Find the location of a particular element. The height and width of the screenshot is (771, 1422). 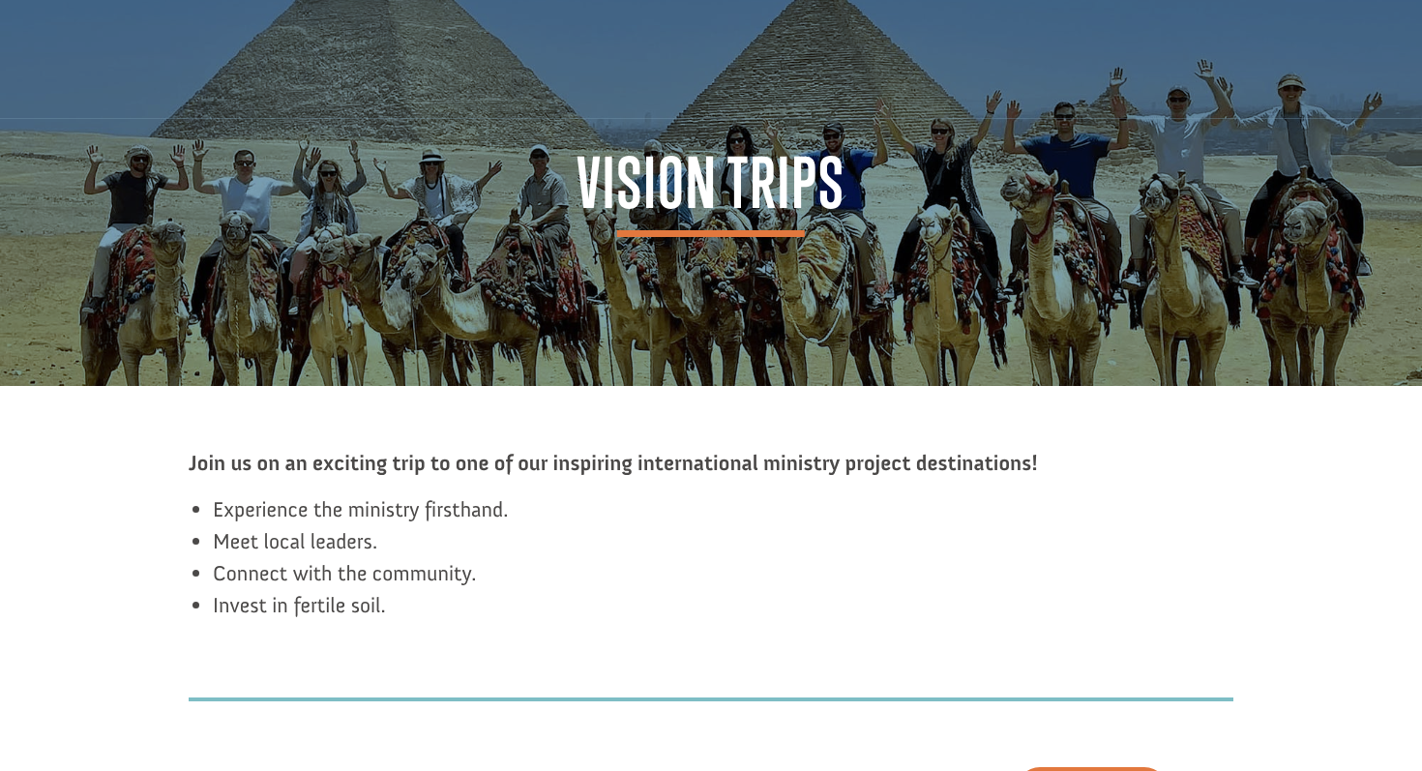

span: Vision Trips is located at coordinates (711, 193).